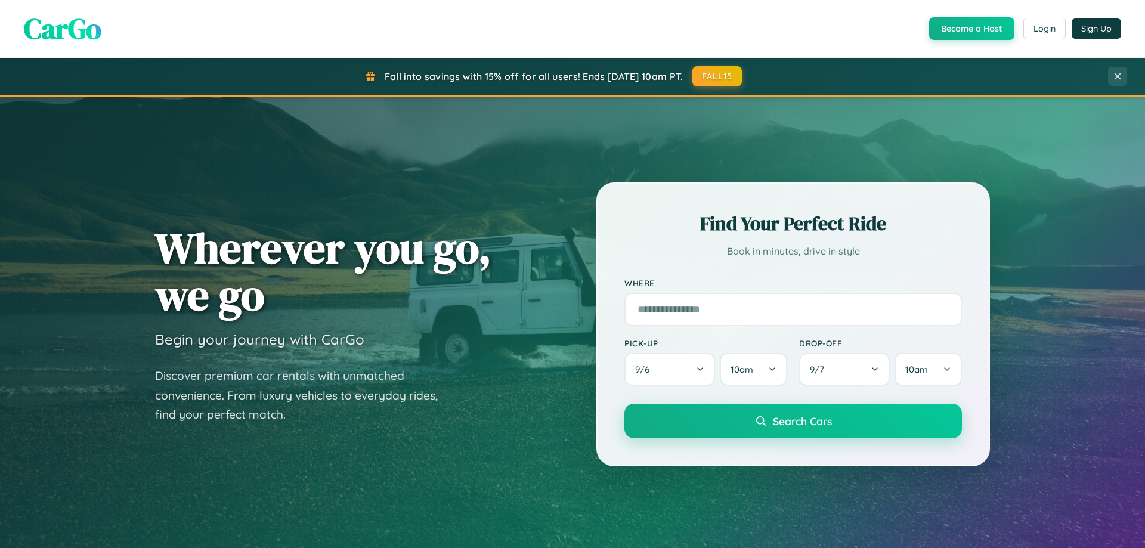  I want to click on h2: Find Your Perfect Ride, so click(793, 224).